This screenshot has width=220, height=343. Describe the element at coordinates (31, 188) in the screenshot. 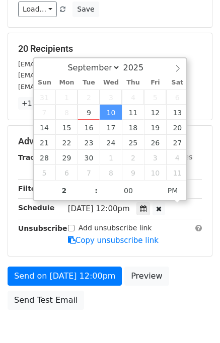

I see `strong: Filters` at that location.